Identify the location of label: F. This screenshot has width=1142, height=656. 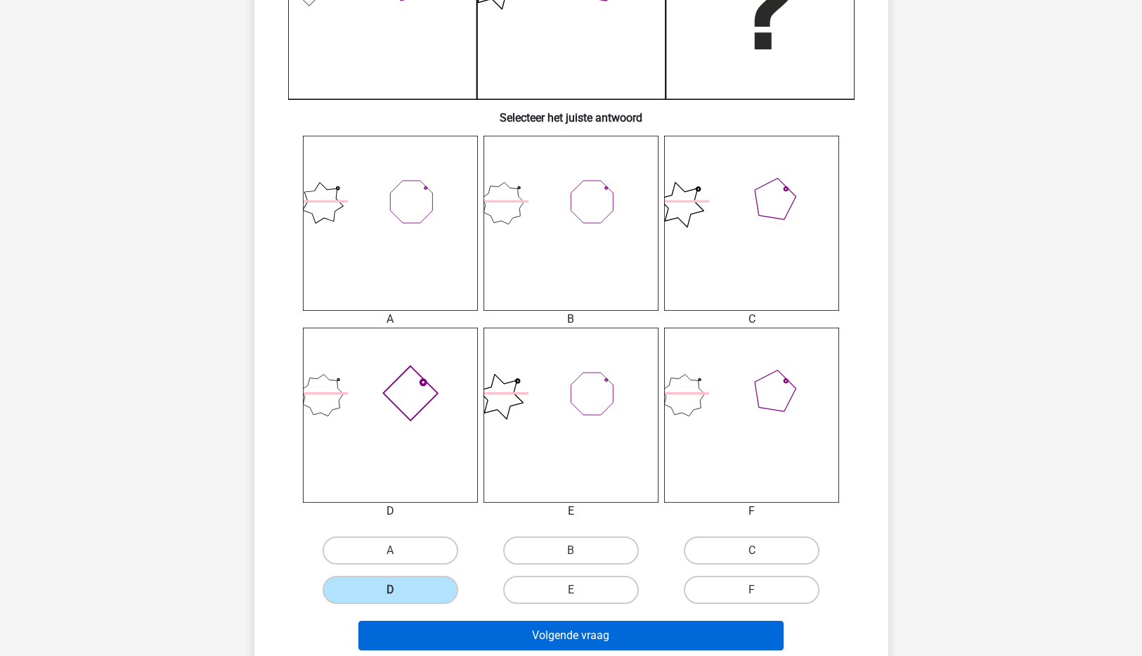
(752, 590).